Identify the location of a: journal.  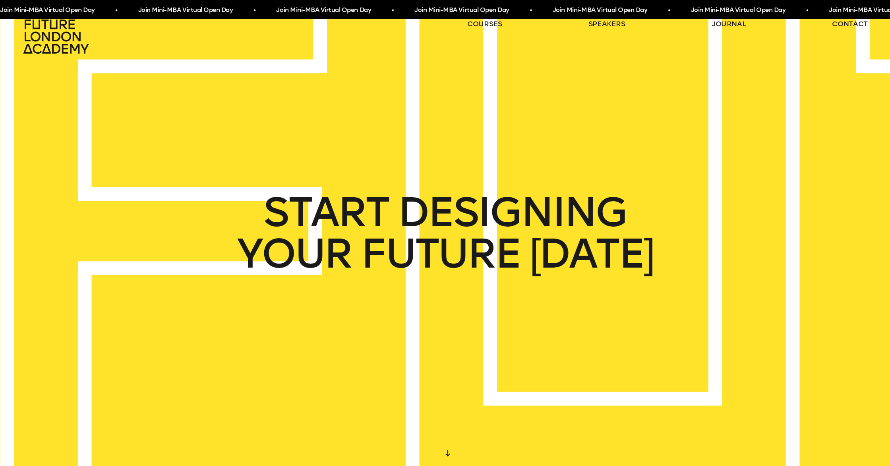
(729, 24).